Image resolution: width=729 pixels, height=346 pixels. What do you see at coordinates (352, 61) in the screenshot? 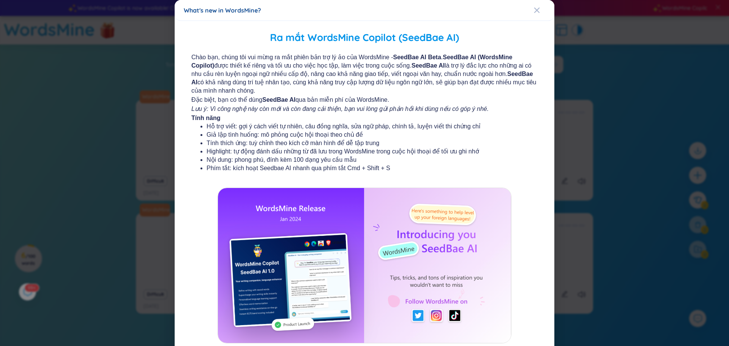
I see `b: SeedBae AI (WordsMine Copilot)` at bounding box center [352, 61].